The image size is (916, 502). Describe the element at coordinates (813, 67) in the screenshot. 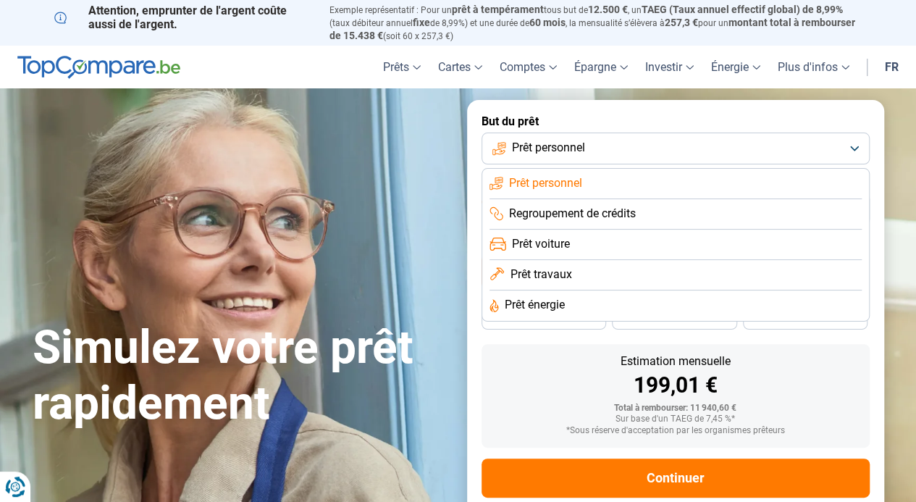

I see `a: Plus d'infos` at that location.